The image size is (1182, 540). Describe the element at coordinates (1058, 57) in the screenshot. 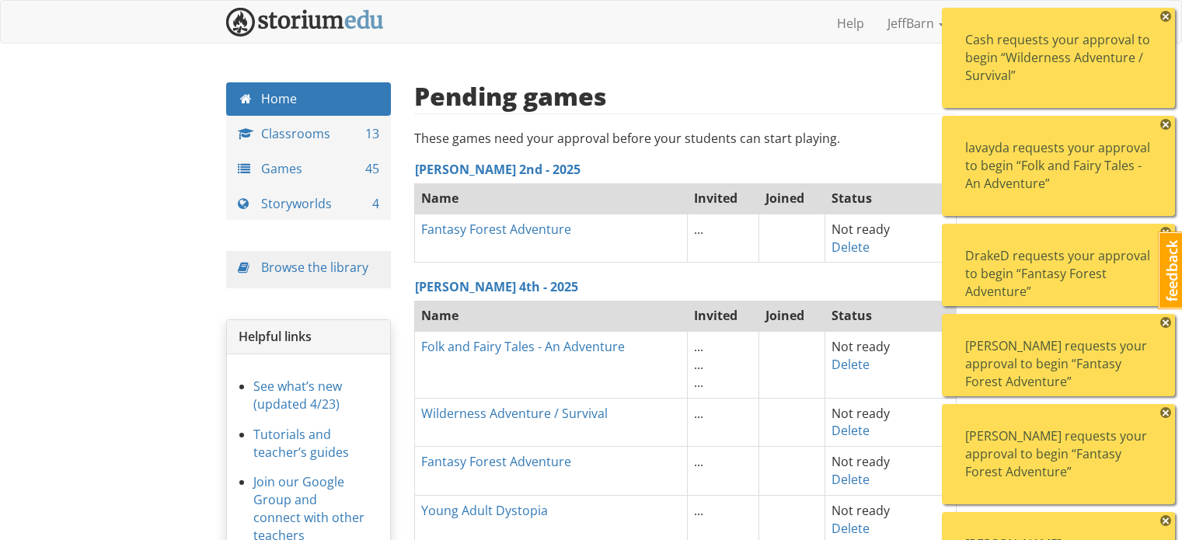

I see `div: Cash requests your approval to begin “Wilderness Adventure / Survival”` at that location.